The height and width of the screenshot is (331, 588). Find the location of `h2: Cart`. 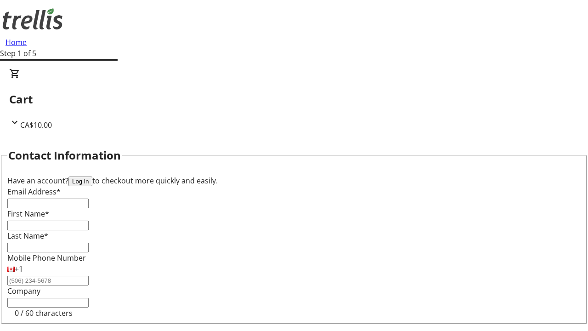

h2: Cart is located at coordinates (294, 99).